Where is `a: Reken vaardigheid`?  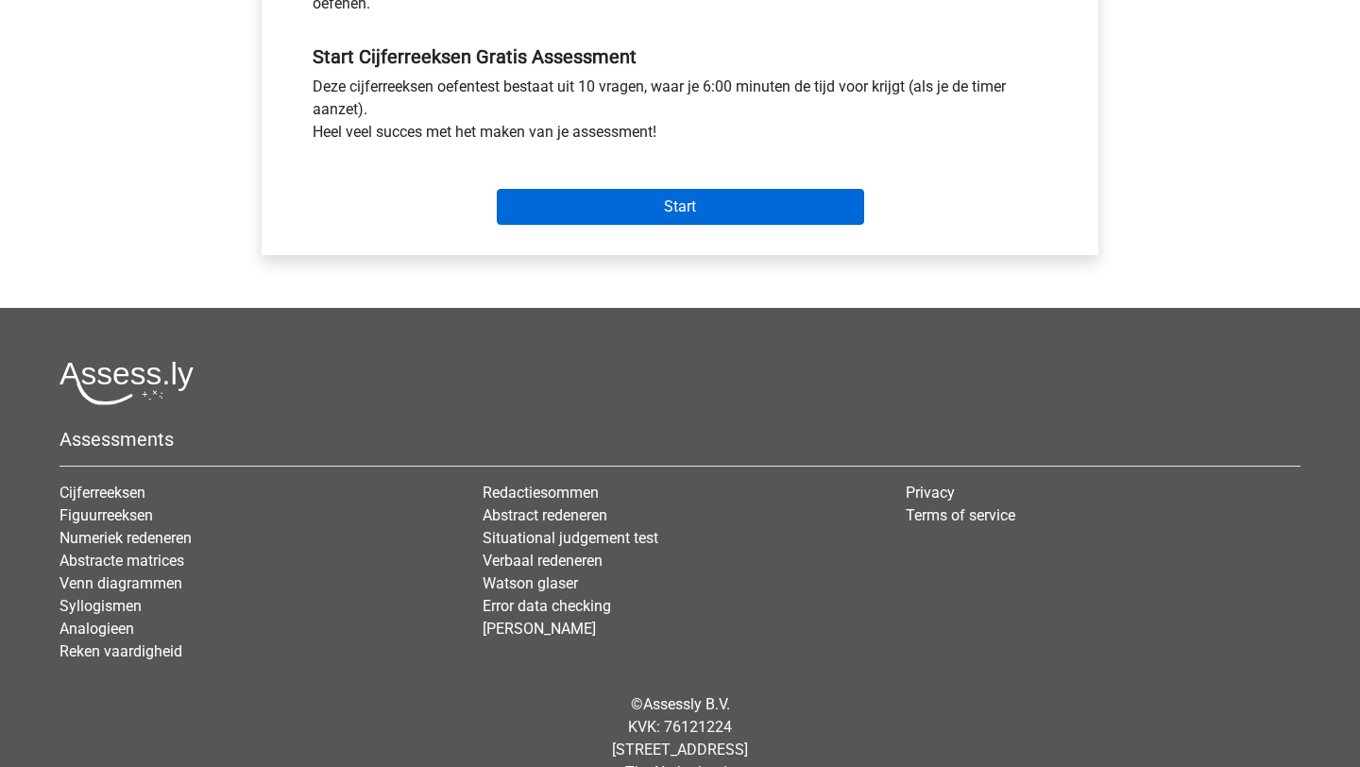
a: Reken vaardigheid is located at coordinates (121, 651).